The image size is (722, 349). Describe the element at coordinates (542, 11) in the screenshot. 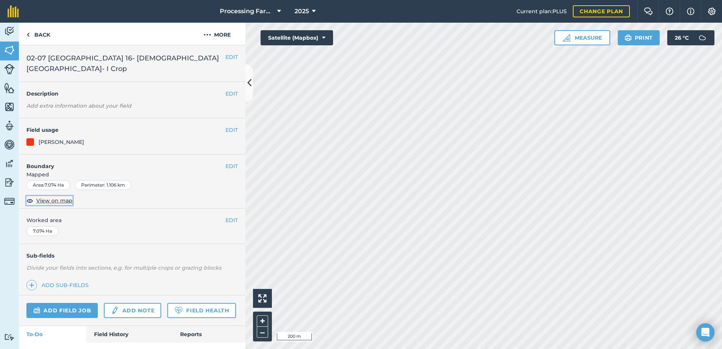

I see `span: Current plan : PLUS` at that location.